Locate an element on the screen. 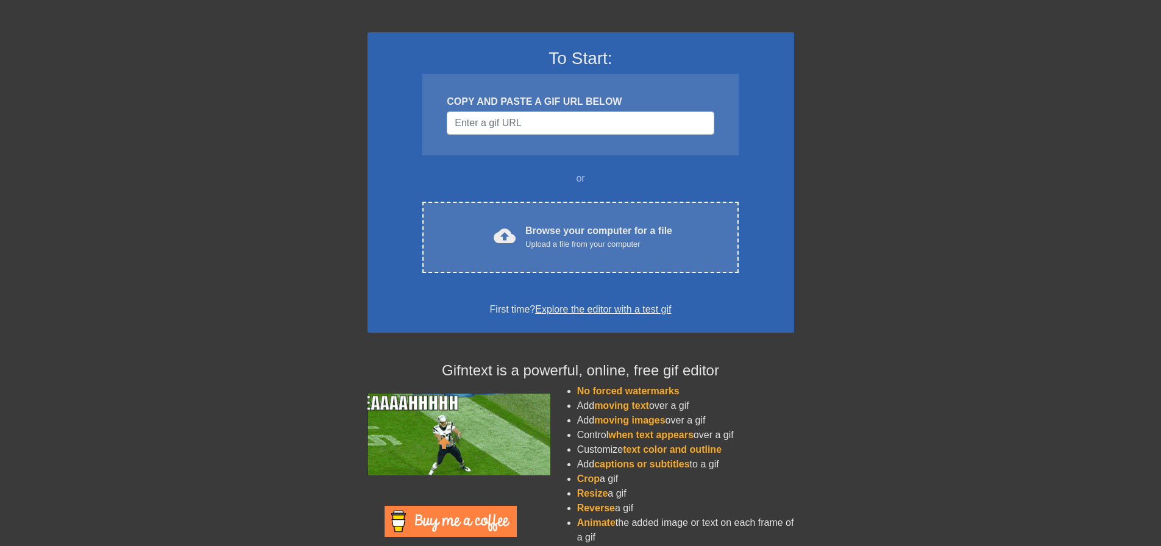 This screenshot has height=546, width=1161. span: text color and outline is located at coordinates (672, 449).